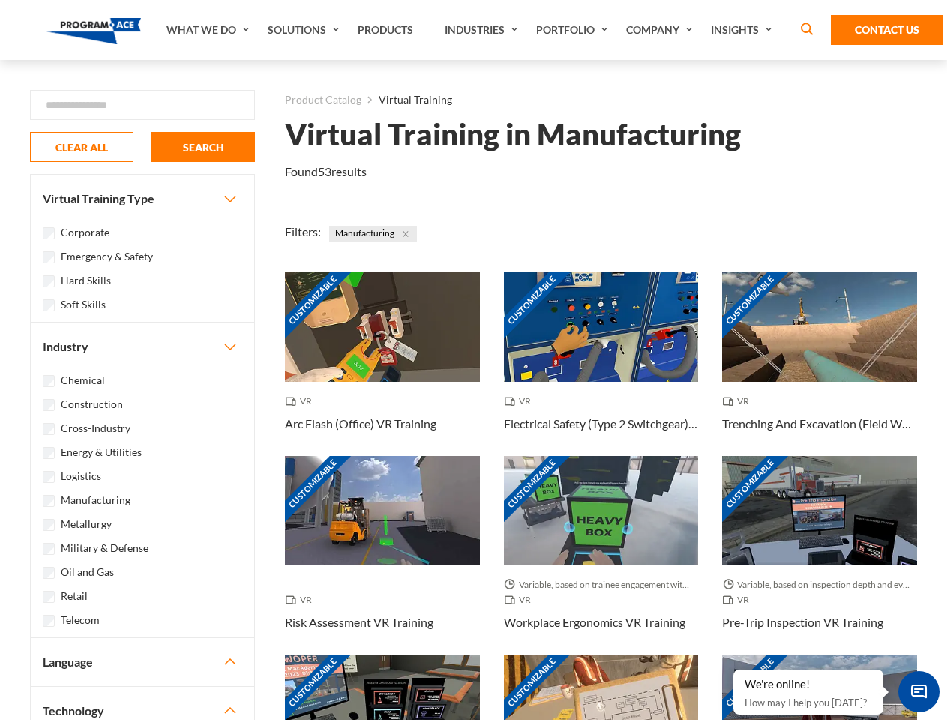  Describe the element at coordinates (49, 305) in the screenshot. I see `input: Soft Skills` at that location.